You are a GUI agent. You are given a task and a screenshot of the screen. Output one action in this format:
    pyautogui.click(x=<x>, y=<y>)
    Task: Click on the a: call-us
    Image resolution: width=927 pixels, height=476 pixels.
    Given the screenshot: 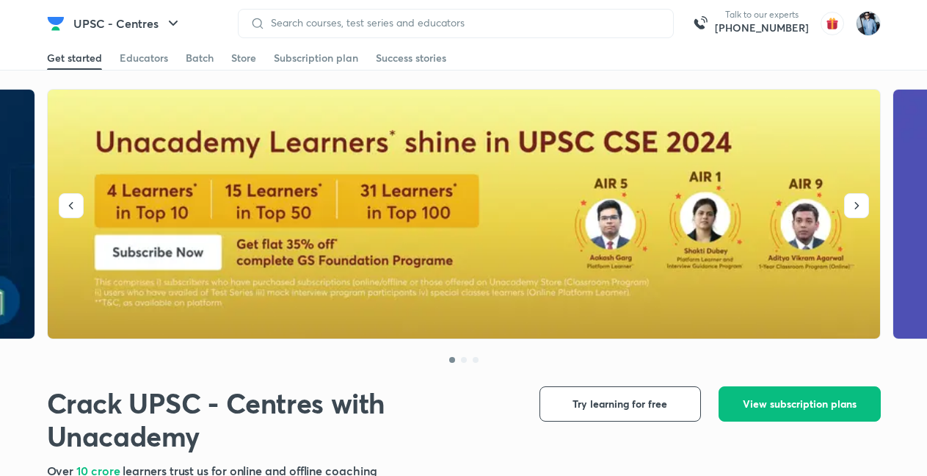 What is the action you would take?
    pyautogui.click(x=700, y=23)
    